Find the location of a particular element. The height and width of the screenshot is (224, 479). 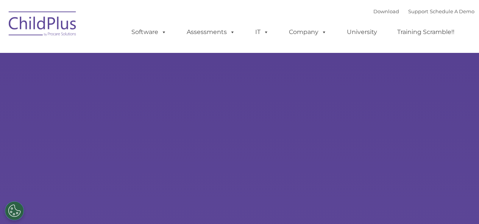

a: Download is located at coordinates (386, 11).